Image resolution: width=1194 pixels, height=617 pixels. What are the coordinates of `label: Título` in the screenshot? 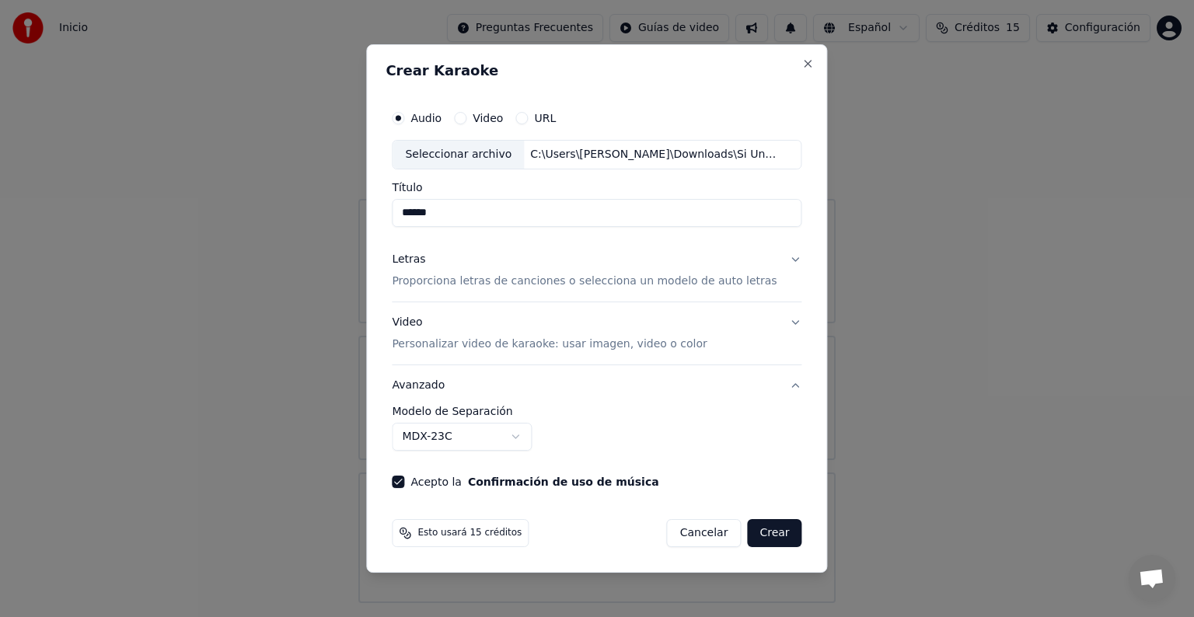 It's located at (596, 187).